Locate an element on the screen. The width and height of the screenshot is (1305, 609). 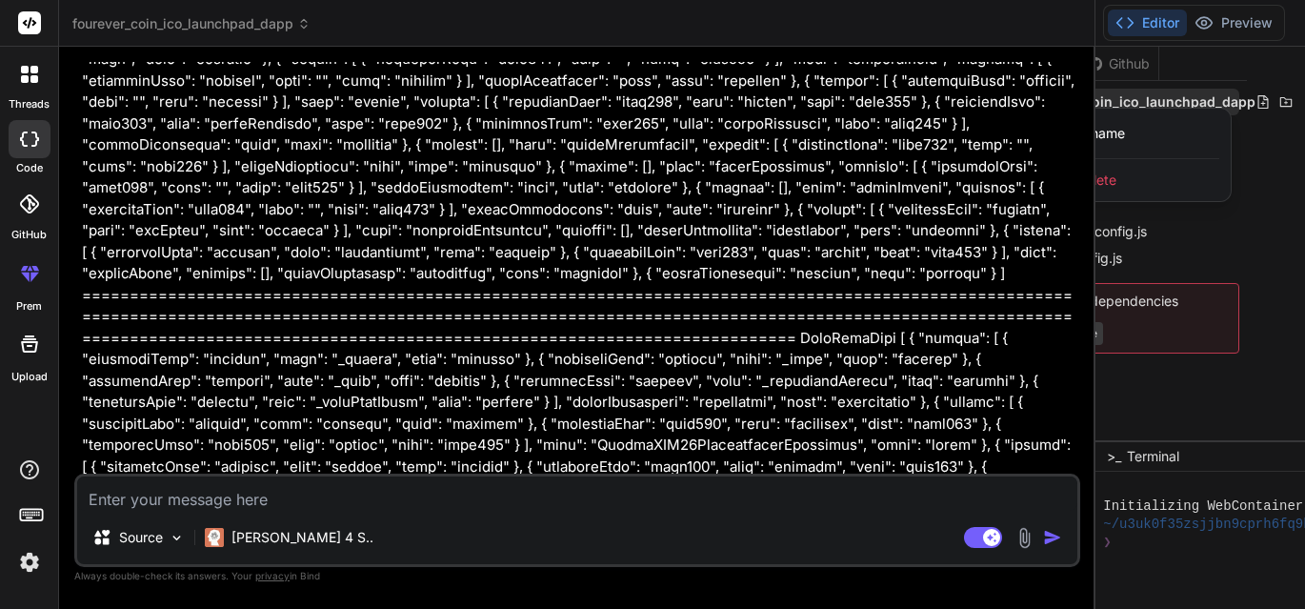
img: settings is located at coordinates (30, 562).